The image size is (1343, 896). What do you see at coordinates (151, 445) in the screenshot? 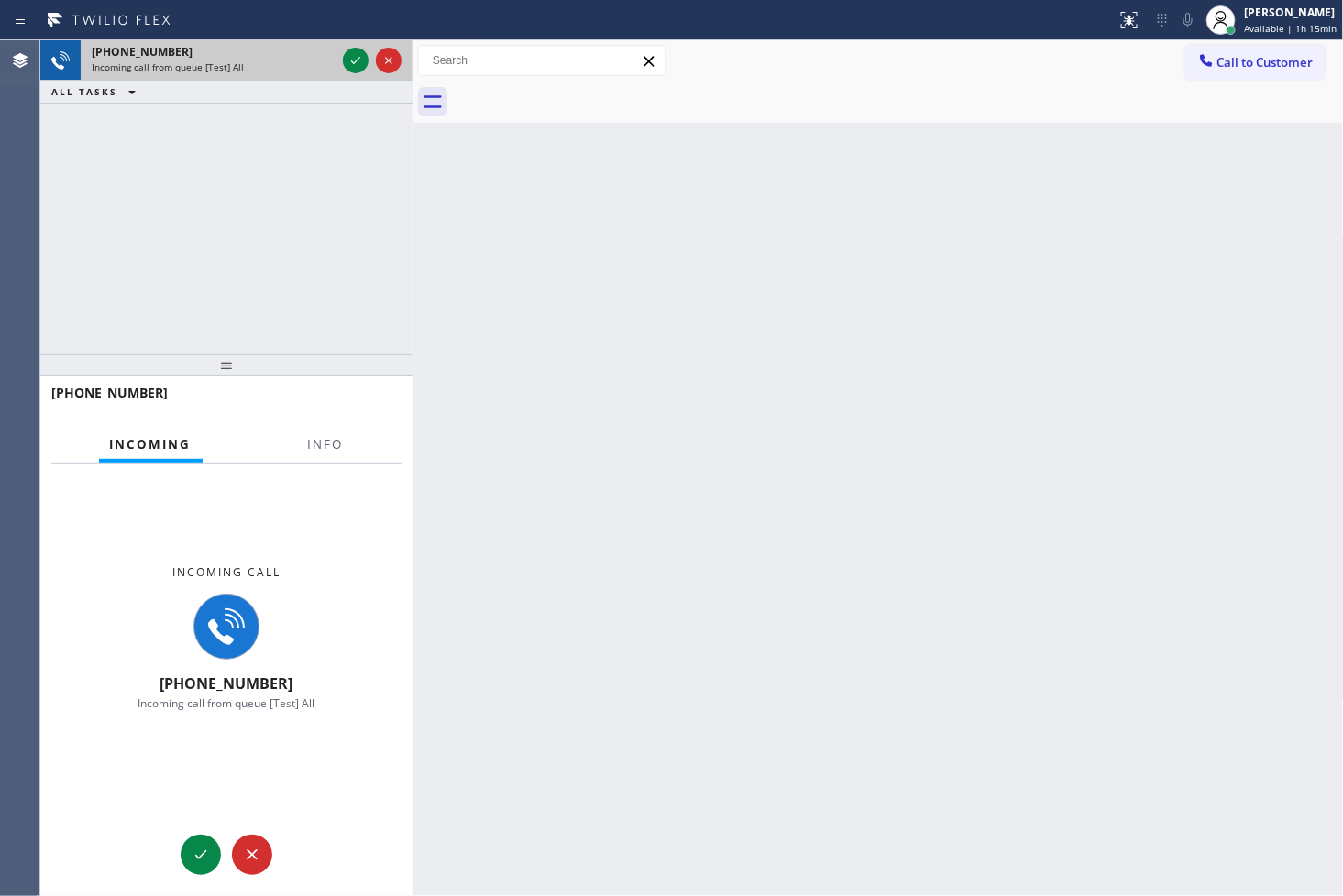
I see `span: Incoming` at bounding box center [151, 445].